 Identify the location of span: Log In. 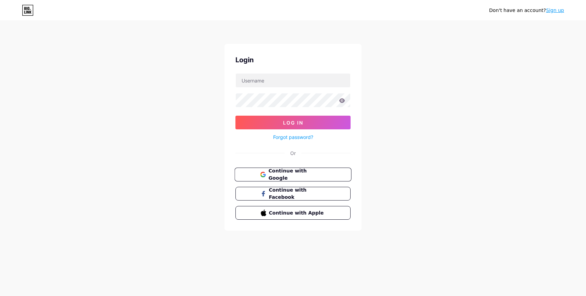
(293, 123).